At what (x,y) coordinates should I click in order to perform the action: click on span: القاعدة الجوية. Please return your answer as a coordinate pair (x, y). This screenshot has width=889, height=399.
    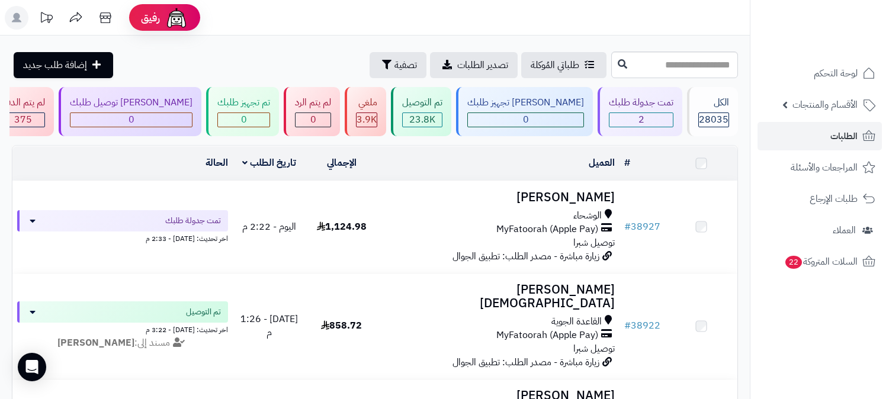
    Looking at the image, I should click on (576, 322).